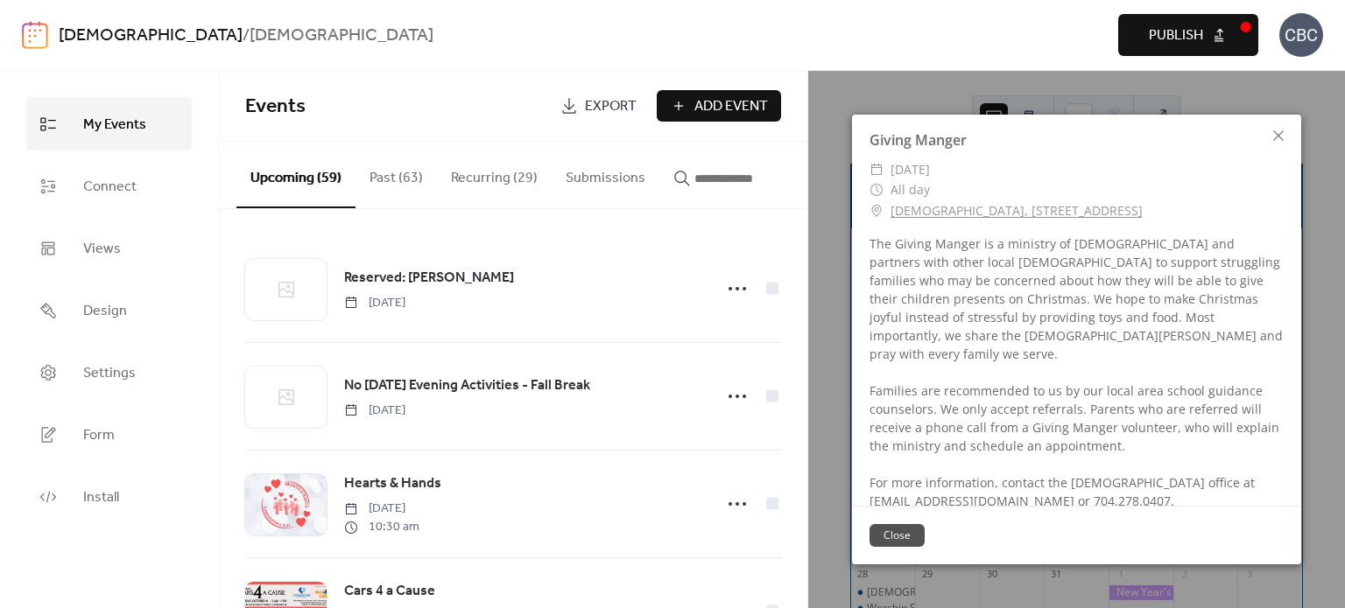 Image resolution: width=1345 pixels, height=608 pixels. I want to click on span: Connect, so click(109, 186).